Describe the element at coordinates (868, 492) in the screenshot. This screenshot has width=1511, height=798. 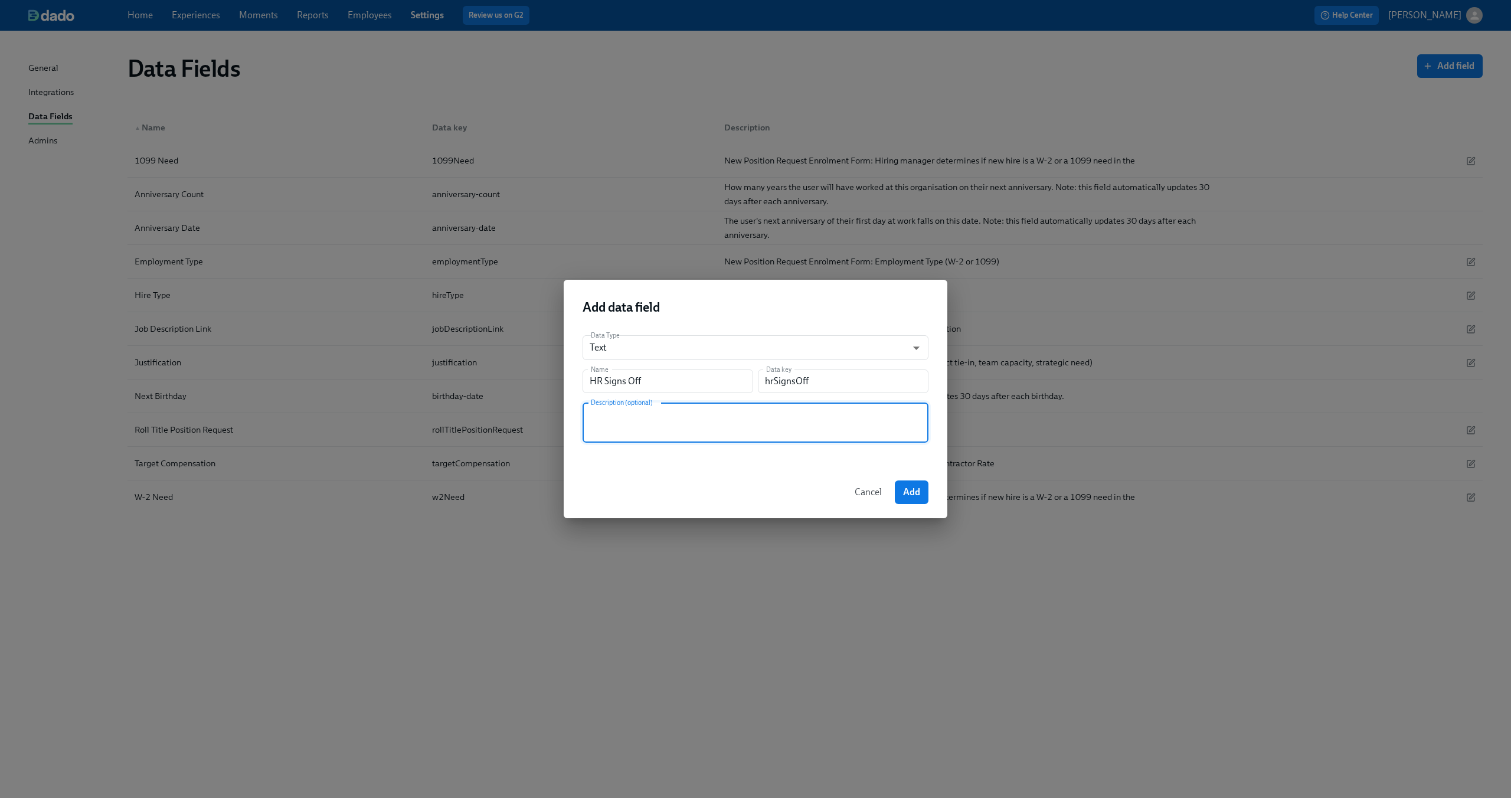
I see `button: Cancel` at that location.